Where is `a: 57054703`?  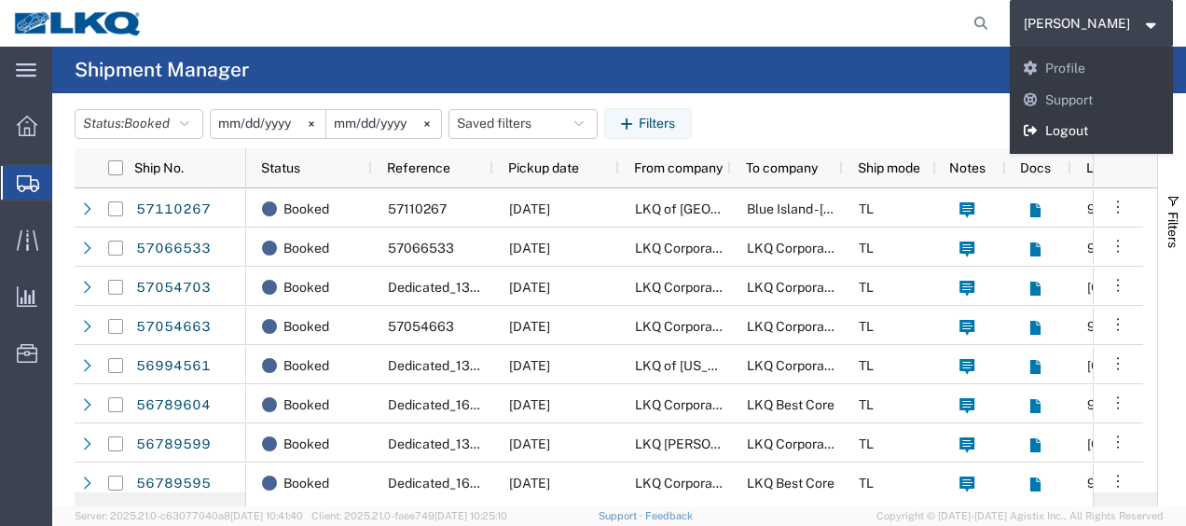 a: 57054703 is located at coordinates (173, 287).